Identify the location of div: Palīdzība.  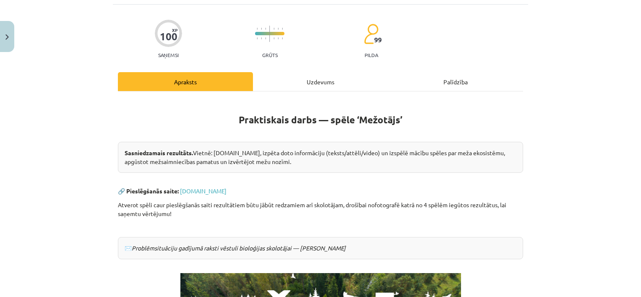
(456, 81).